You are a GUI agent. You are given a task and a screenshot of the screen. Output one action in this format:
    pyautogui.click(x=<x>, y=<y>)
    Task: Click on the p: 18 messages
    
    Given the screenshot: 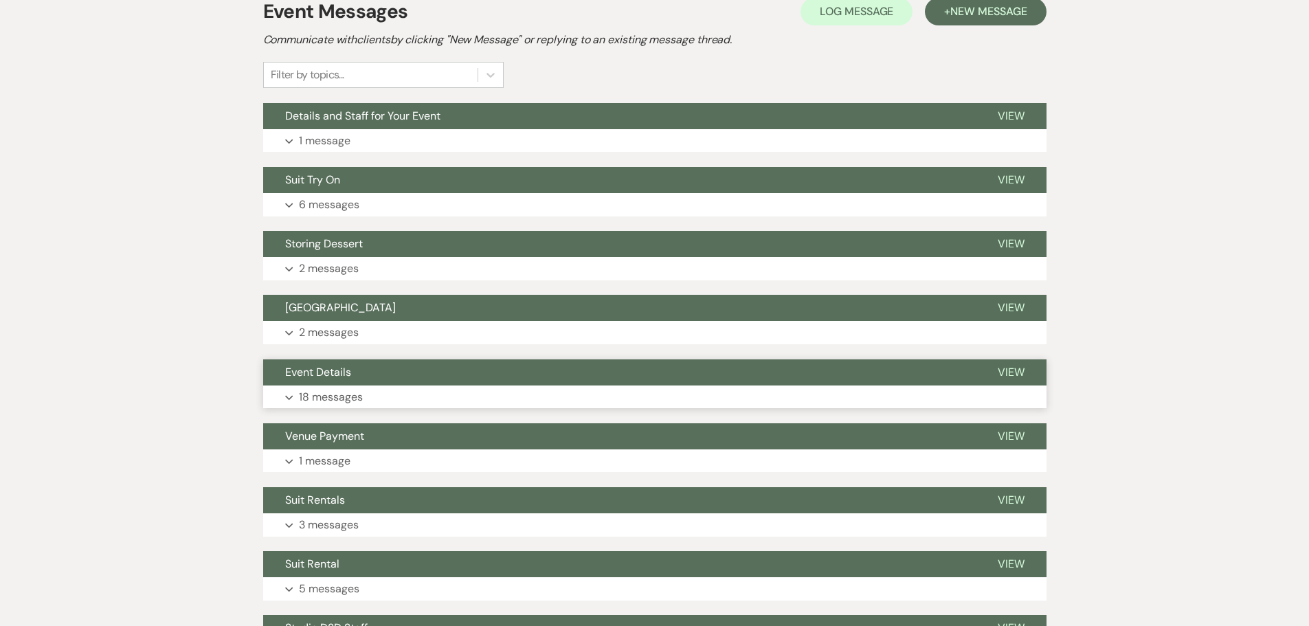 What is the action you would take?
    pyautogui.click(x=331, y=397)
    